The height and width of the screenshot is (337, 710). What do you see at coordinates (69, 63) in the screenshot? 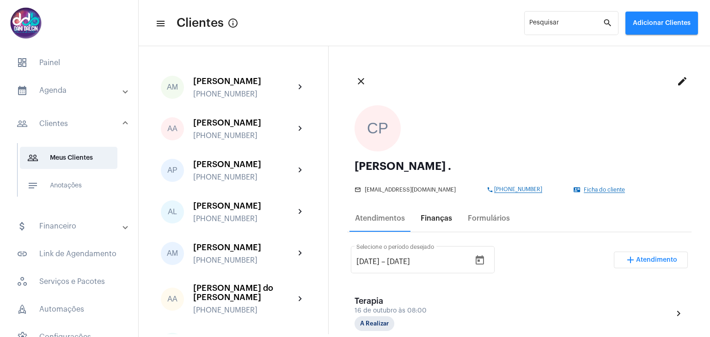
I see `span: Painel` at bounding box center [69, 63].